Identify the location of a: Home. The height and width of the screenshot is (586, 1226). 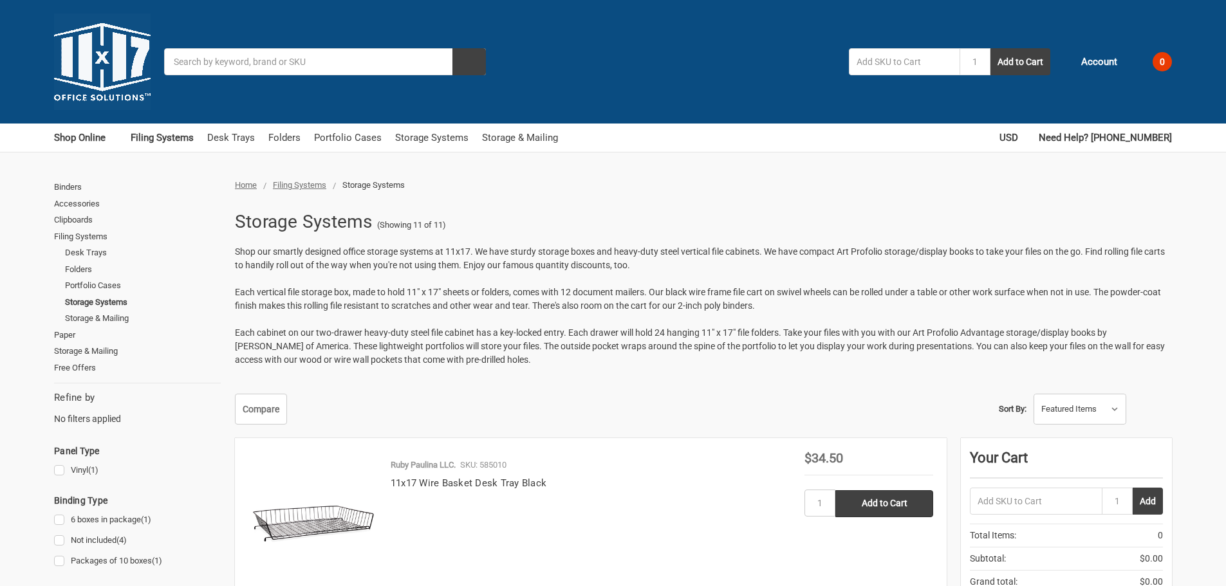
(246, 185).